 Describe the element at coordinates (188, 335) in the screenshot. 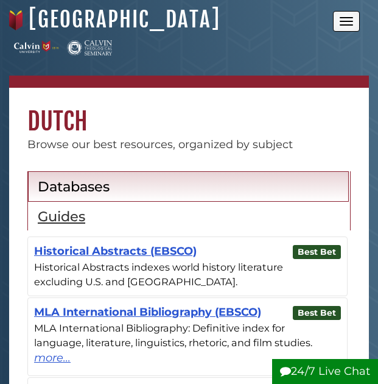

I see `div: MLA International Bibliography: Definitive index for language, literature, linguistics, rhetoric,...` at that location.